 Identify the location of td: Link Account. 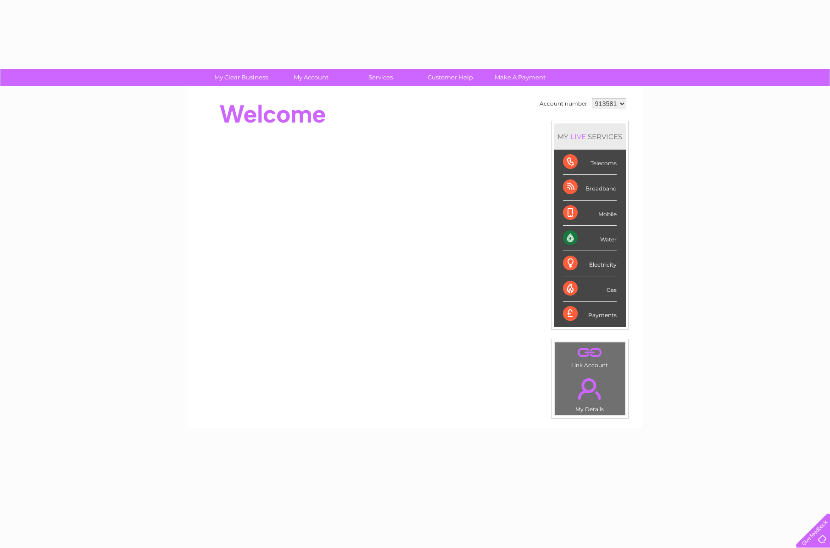
(589, 356).